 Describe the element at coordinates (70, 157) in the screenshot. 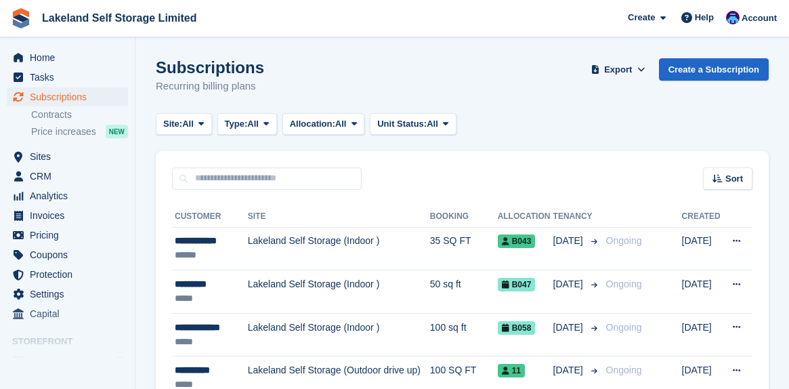

I see `span: Sites` at that location.